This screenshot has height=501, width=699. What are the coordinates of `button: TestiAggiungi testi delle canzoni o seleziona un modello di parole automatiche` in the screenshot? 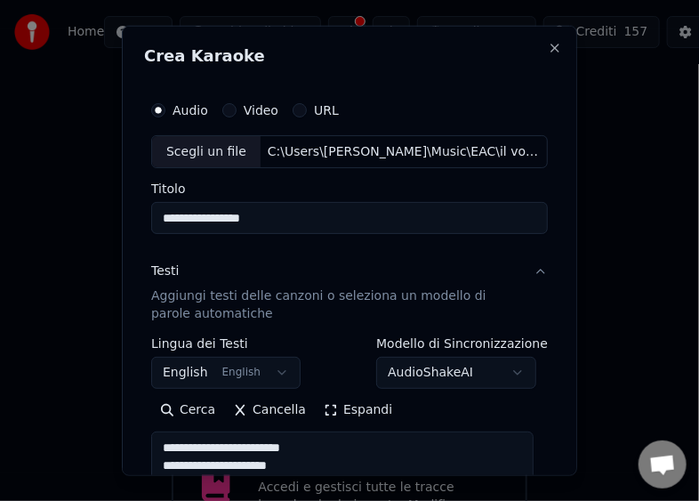 It's located at (350, 293).